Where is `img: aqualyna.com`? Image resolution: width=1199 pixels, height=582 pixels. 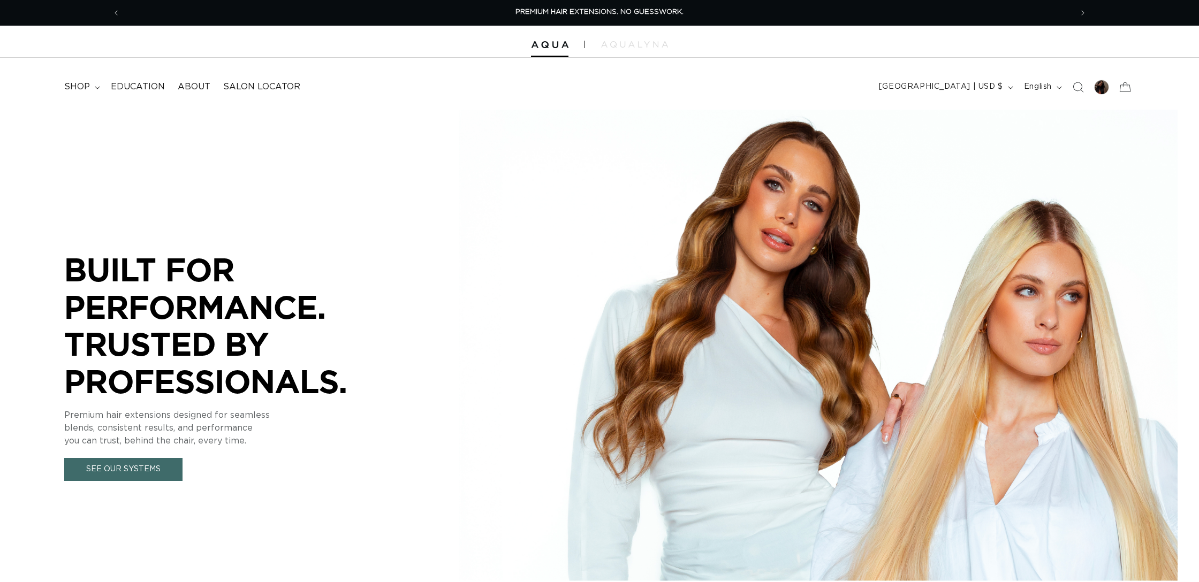
img: aqualyna.com is located at coordinates (634, 44).